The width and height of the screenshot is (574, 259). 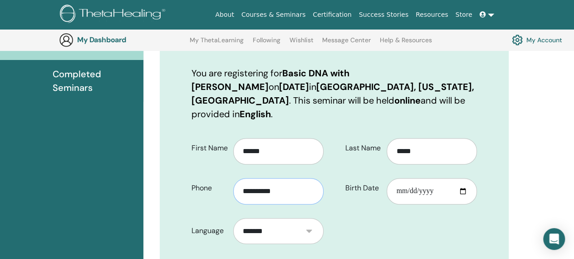 I want to click on span: Completed Seminars, so click(x=94, y=81).